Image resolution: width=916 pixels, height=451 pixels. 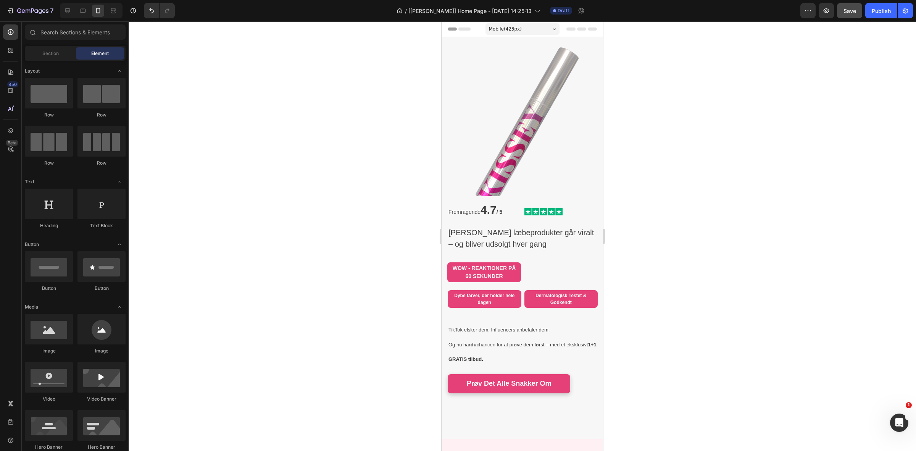 I want to click on div: Heading, so click(x=49, y=226).